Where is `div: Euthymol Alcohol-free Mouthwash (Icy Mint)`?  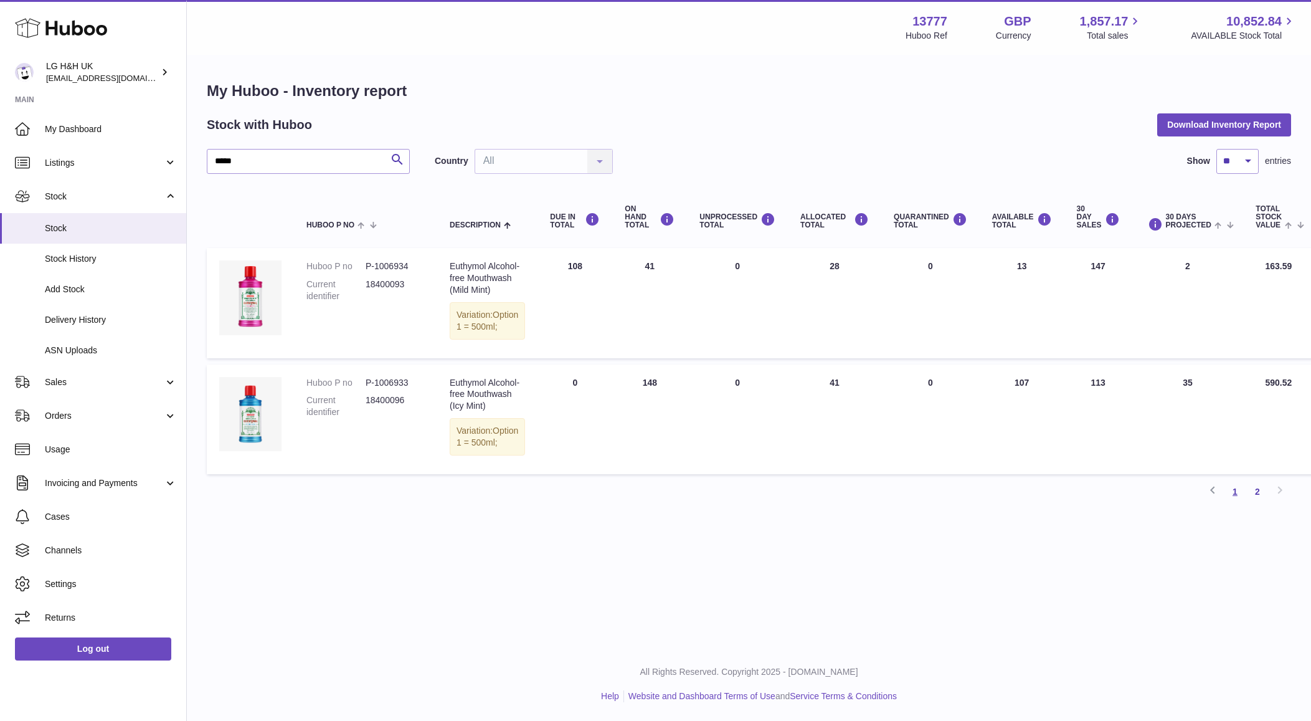 div: Euthymol Alcohol-free Mouthwash (Icy Mint) is located at coordinates (487, 394).